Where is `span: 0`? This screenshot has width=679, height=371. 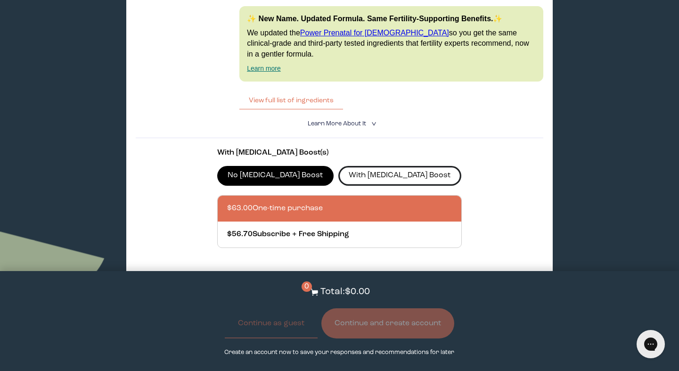 span: 0 is located at coordinates (307, 287).